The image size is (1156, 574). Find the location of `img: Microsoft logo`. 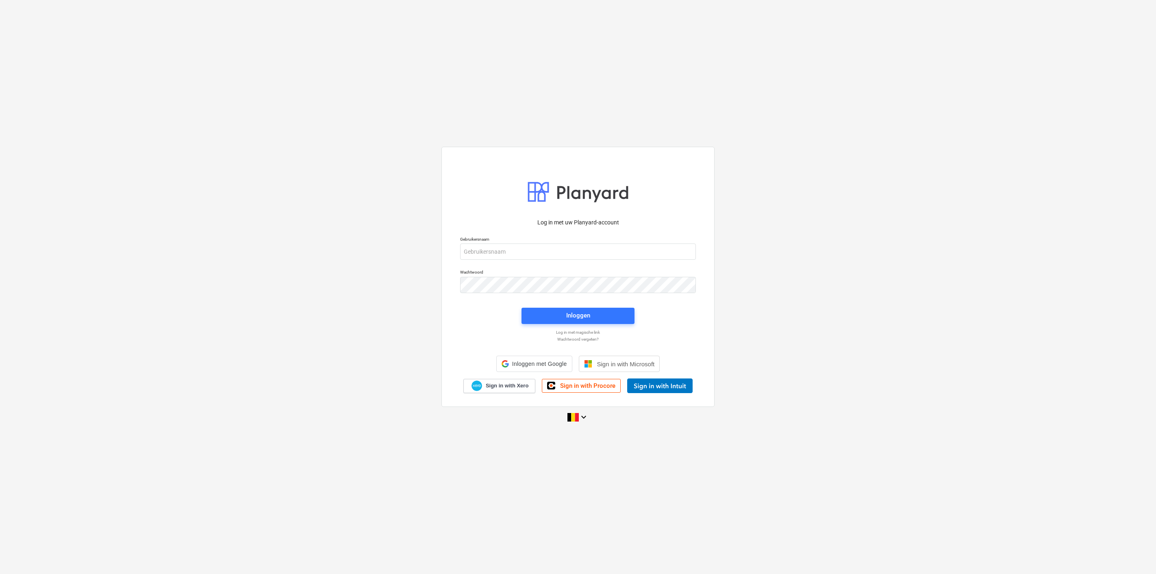

img: Microsoft logo is located at coordinates (588, 364).